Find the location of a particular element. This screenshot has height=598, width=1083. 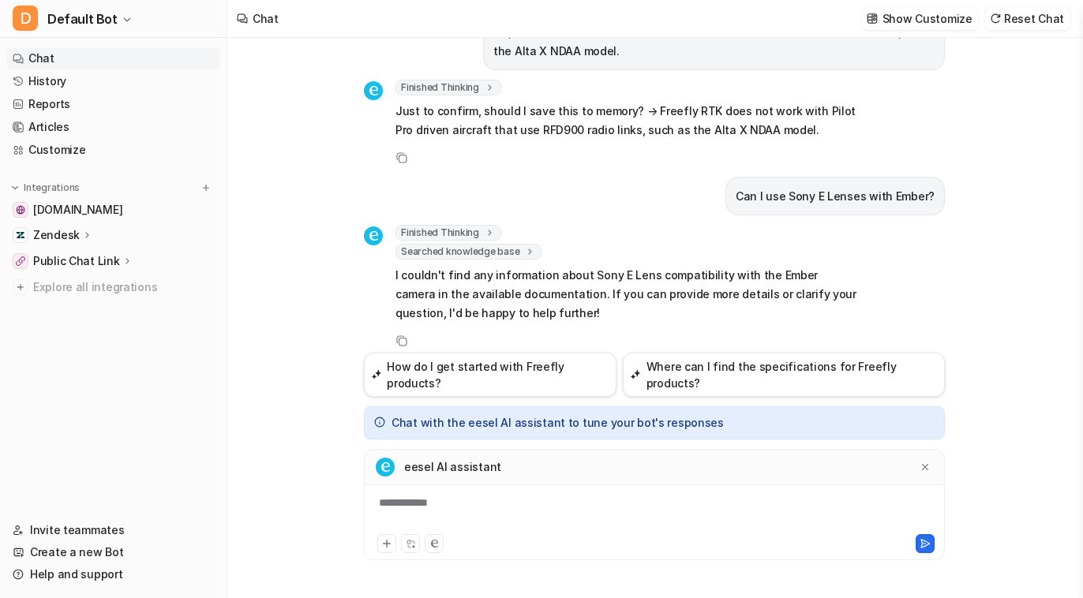

a: Articles is located at coordinates (113, 127).